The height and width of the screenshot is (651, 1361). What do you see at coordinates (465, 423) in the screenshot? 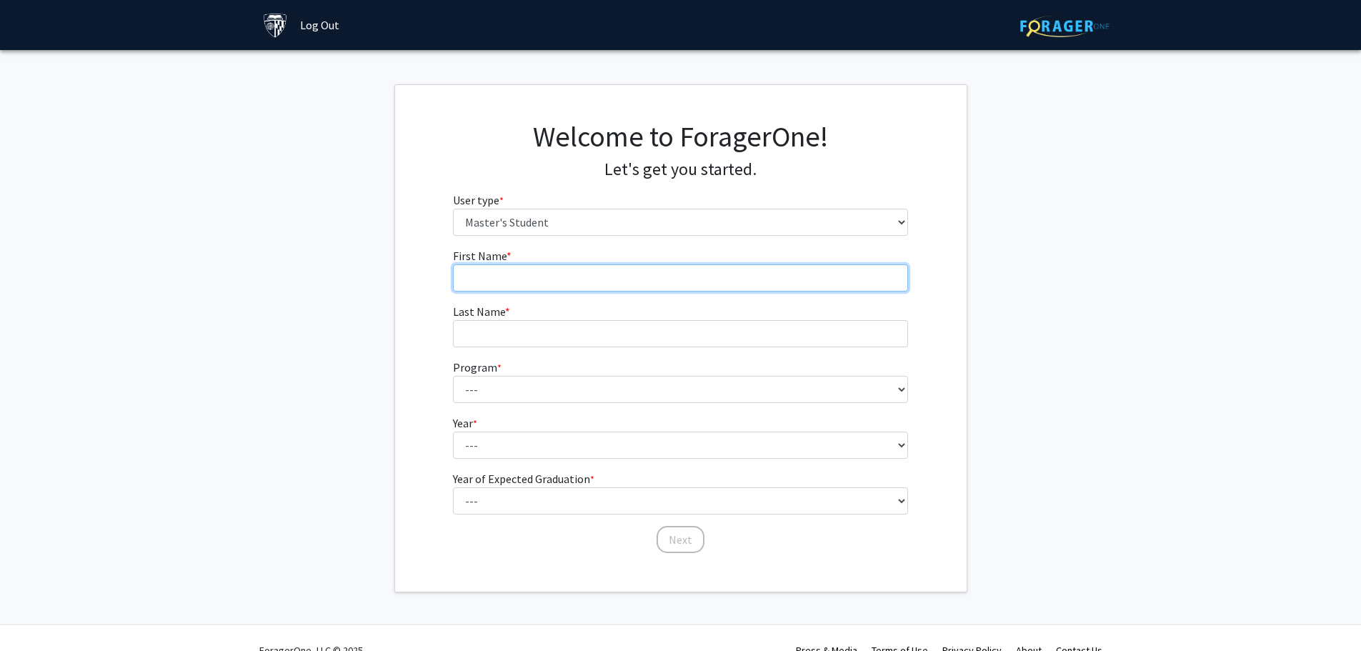
I see `label: Year` at bounding box center [465, 423].